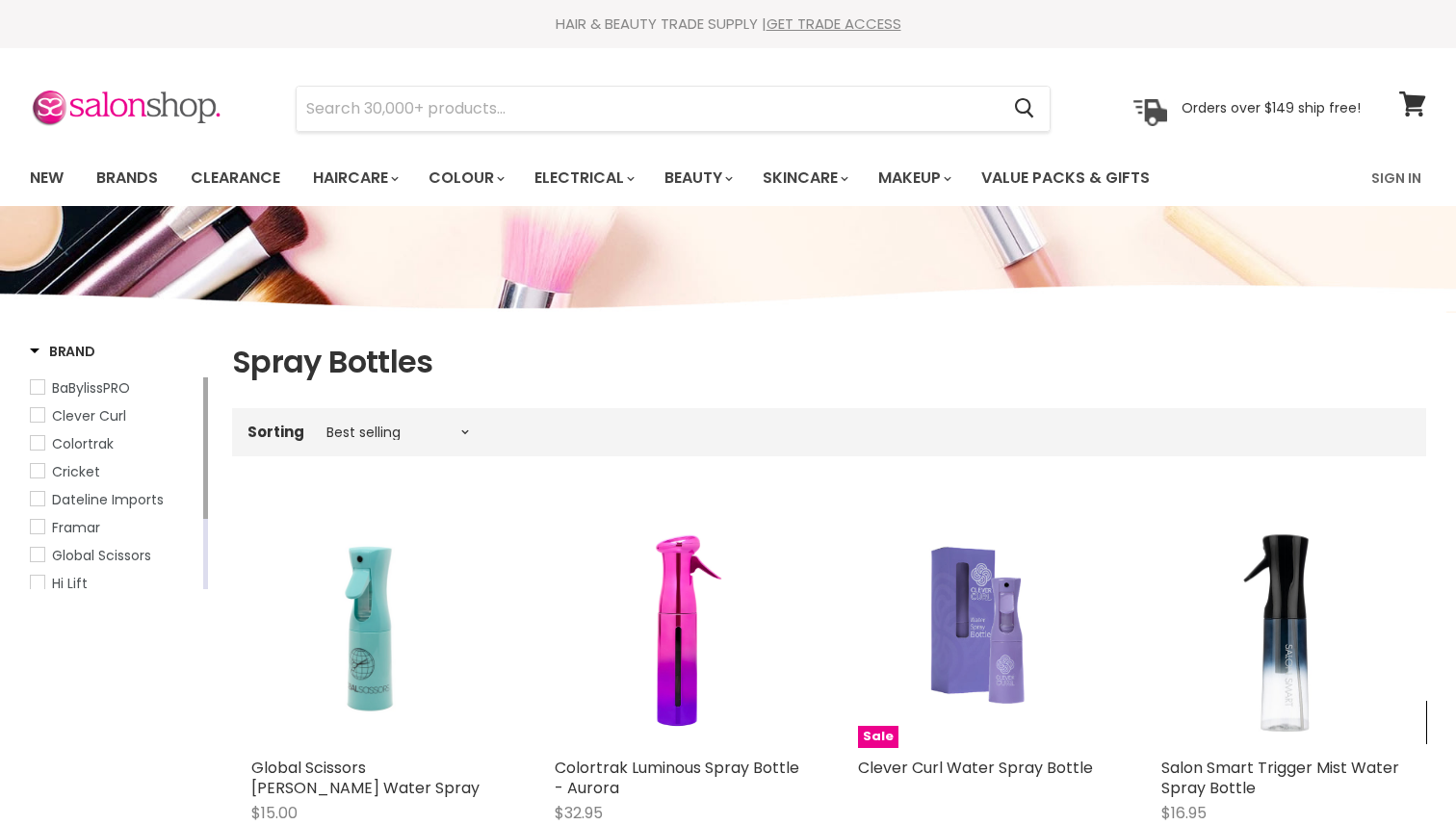 The image size is (1456, 825). What do you see at coordinates (1396, 178) in the screenshot?
I see `a: Sign In` at bounding box center [1396, 178].